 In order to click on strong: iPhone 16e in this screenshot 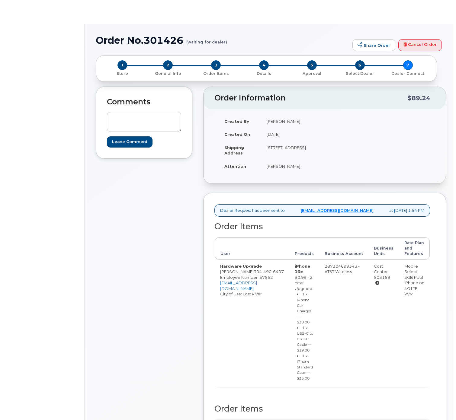, I will do `click(302, 269)`.